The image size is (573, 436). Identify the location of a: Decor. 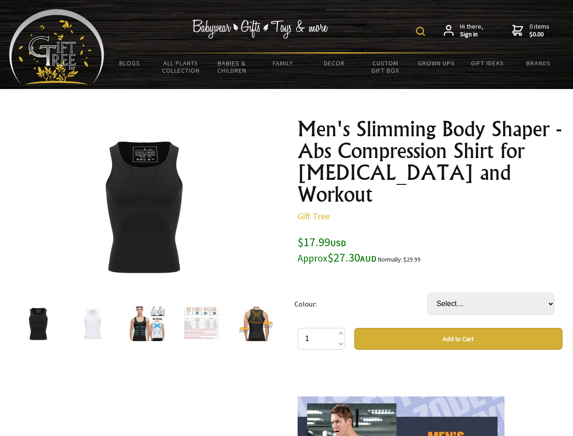
(334, 63).